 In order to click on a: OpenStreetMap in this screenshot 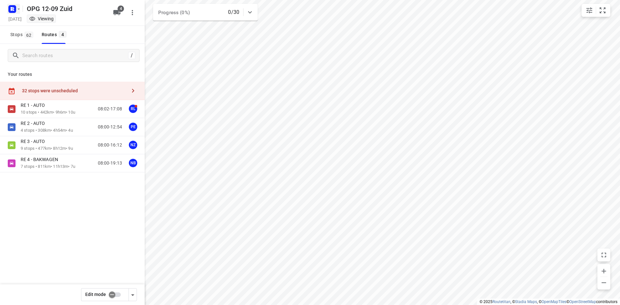, I will do `click(583, 302)`.